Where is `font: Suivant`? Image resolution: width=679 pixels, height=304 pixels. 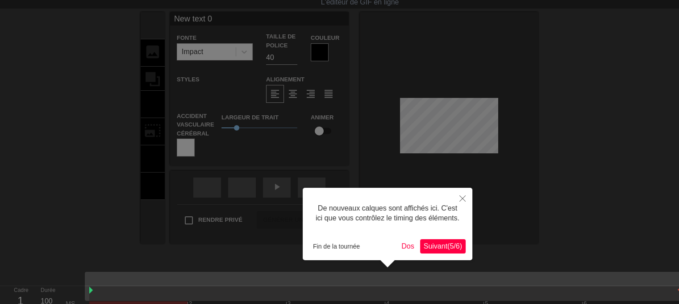
font: Suivant is located at coordinates (435, 245).